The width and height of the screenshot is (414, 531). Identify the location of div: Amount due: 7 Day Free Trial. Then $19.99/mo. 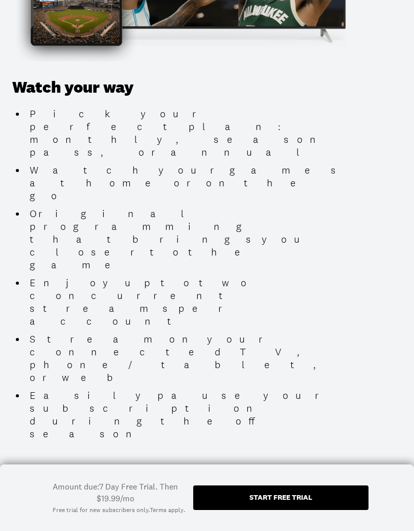
(115, 492).